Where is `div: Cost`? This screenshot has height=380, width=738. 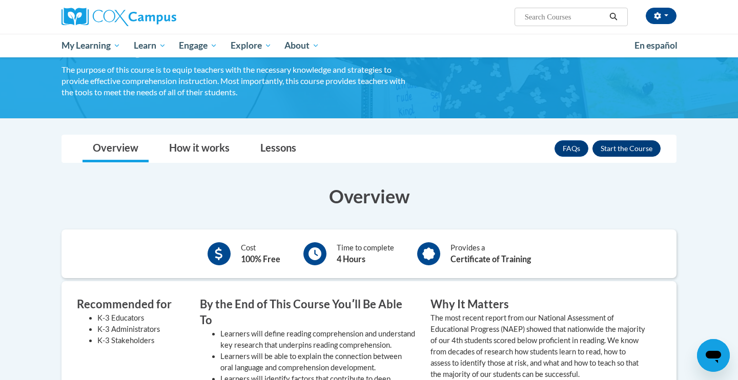
div: Cost is located at coordinates (260, 254).